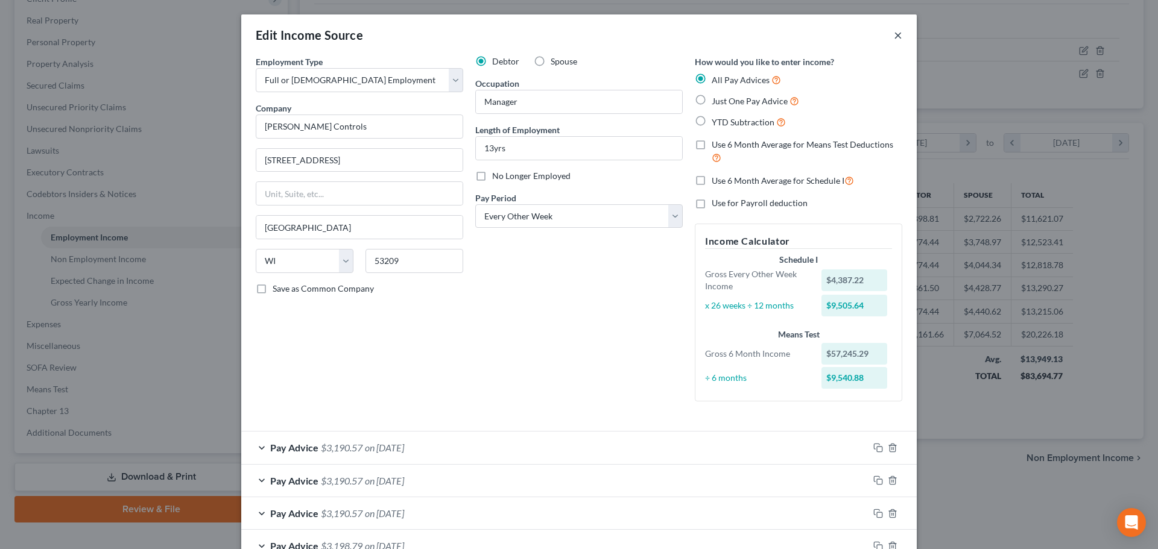 The width and height of the screenshot is (1158, 549). Describe the element at coordinates (757, 280) in the screenshot. I see `div: Gross Every Other Week Income` at that location.